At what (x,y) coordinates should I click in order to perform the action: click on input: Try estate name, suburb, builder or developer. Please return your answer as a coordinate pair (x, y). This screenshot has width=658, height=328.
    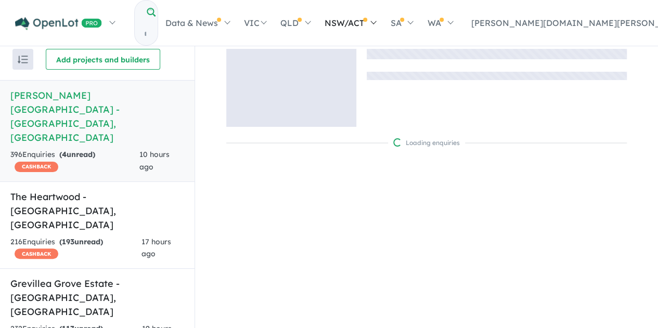
    Looking at the image, I should click on (145, 34).